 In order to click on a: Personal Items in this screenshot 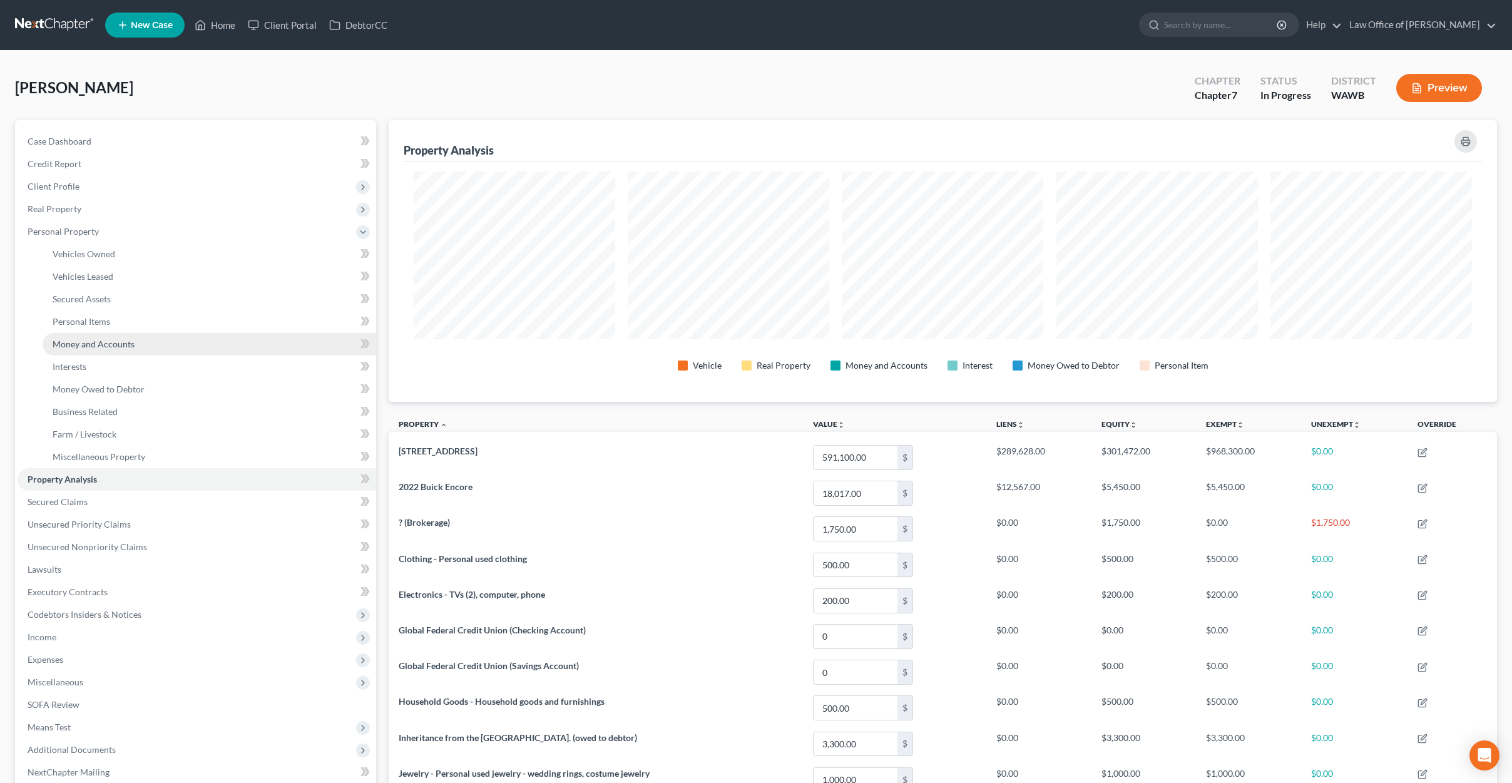, I will do `click(209, 322)`.